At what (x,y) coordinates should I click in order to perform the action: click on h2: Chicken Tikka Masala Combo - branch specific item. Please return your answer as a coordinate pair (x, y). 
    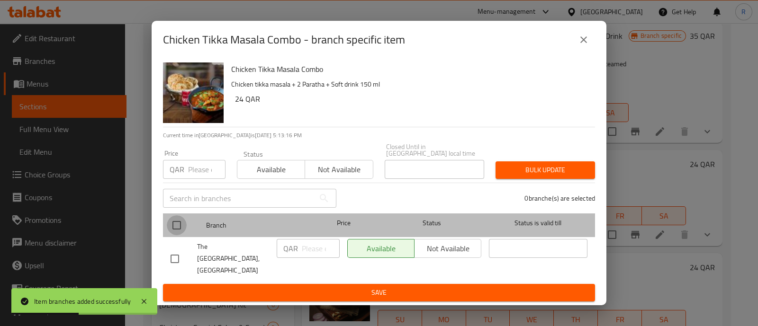
    Looking at the image, I should click on (284, 40).